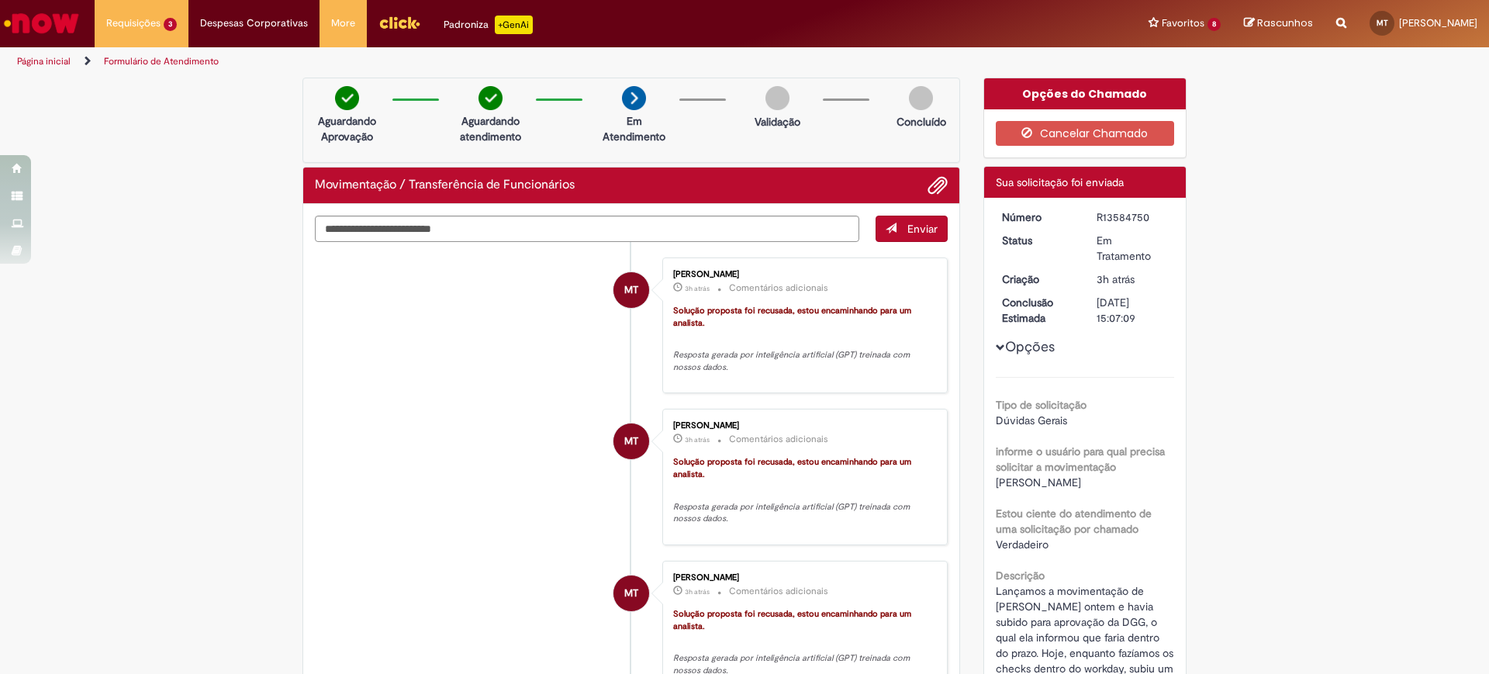 Image resolution: width=1489 pixels, height=674 pixels. What do you see at coordinates (697, 440) in the screenshot?
I see `time: 01/10/2025 10:07:30` at bounding box center [697, 440].